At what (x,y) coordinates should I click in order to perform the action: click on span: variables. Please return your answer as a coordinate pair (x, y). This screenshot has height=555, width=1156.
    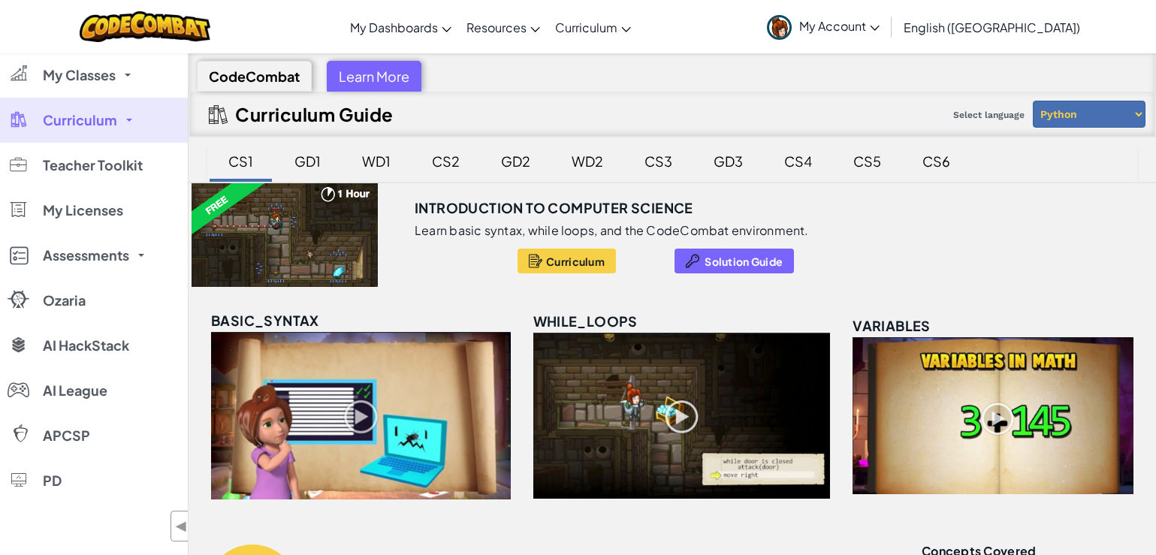
    Looking at the image, I should click on (892, 325).